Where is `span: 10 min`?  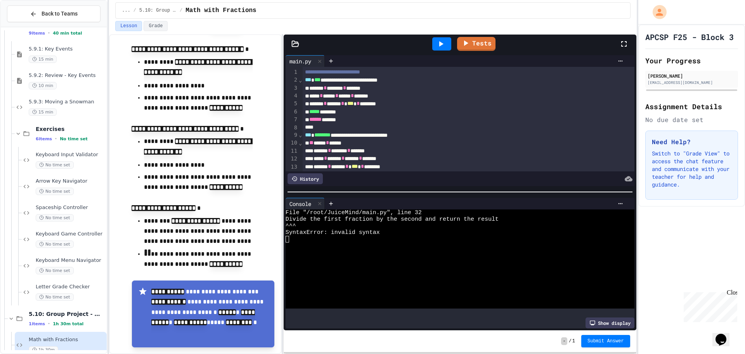
span: 10 min is located at coordinates (43, 85).